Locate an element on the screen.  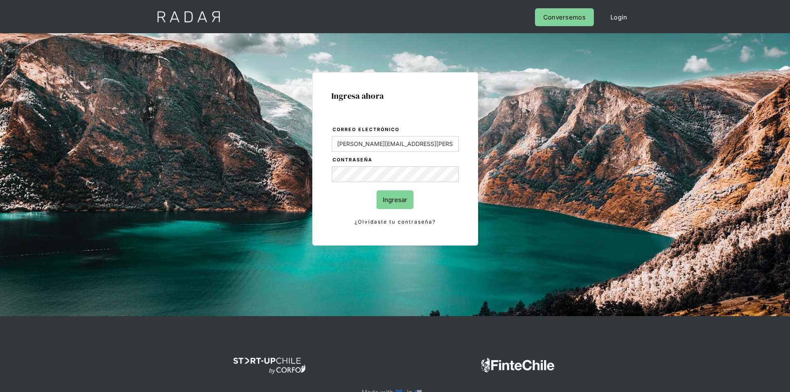
label: Contraseña is located at coordinates (396, 160).